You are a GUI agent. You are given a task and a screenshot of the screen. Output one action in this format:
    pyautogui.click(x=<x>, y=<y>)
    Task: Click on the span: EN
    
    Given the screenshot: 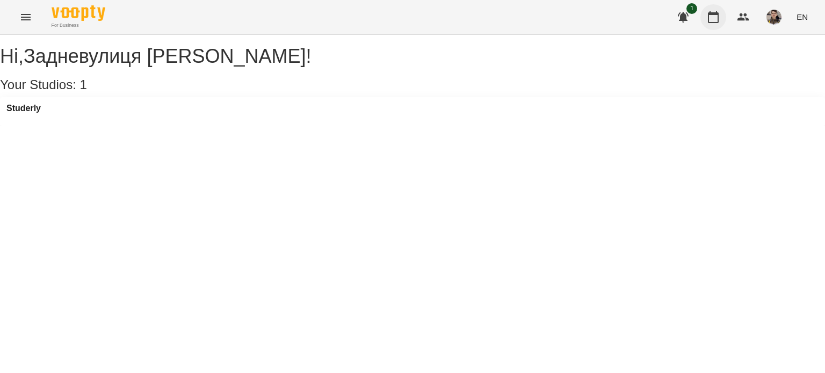 What is the action you would take?
    pyautogui.click(x=802, y=17)
    